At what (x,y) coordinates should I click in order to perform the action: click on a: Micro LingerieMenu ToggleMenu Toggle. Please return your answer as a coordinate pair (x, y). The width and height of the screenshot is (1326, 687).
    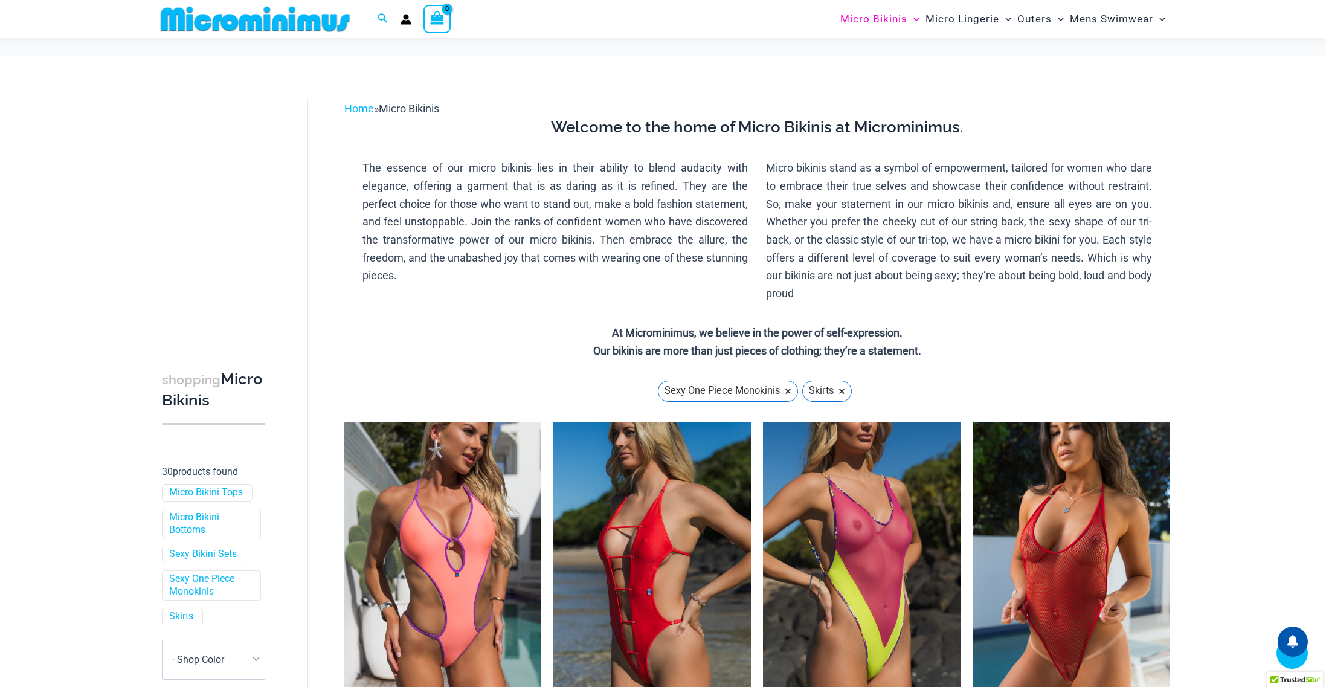
    Looking at the image, I should click on (968, 19).